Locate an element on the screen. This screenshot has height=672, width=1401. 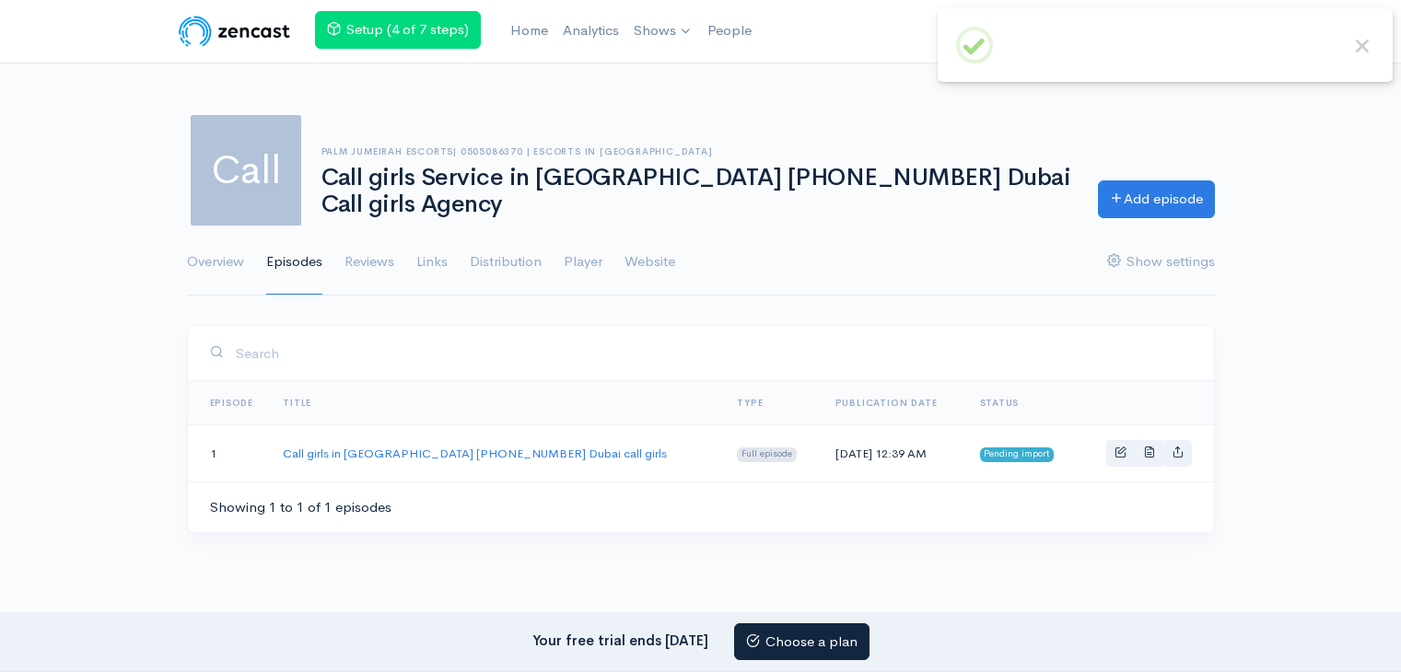
a: Setup (4 of 7 steps) is located at coordinates (398, 29).